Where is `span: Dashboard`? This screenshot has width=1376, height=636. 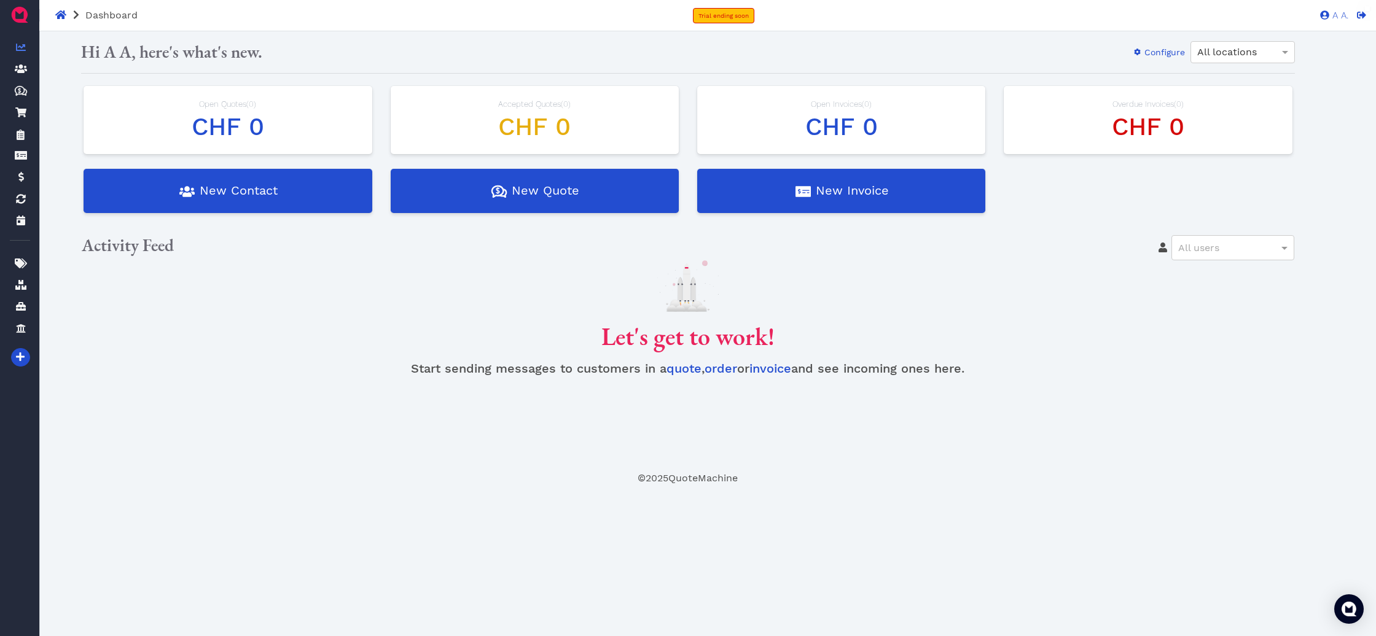
span: Dashboard is located at coordinates (111, 15).